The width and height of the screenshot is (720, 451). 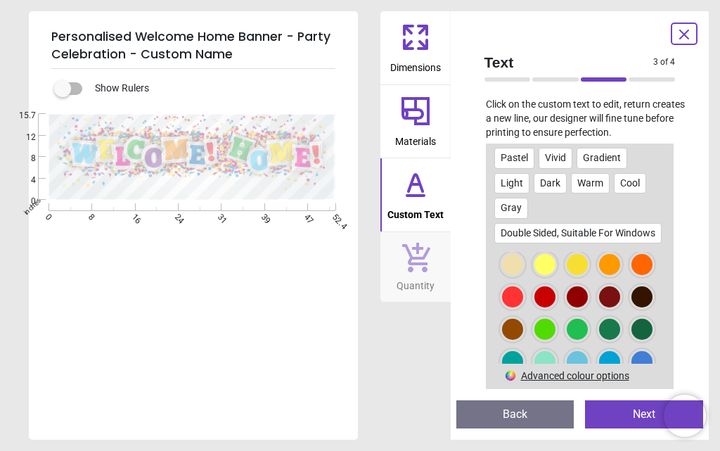 I want to click on div: Cool, so click(x=630, y=184).